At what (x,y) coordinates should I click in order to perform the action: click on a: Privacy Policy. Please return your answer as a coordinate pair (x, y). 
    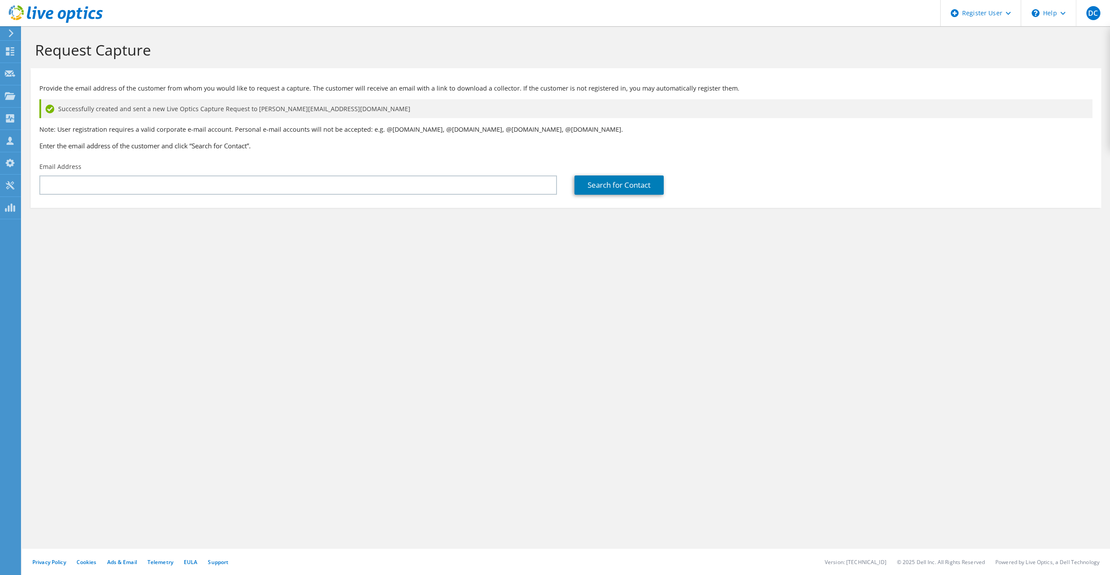
    Looking at the image, I should click on (49, 562).